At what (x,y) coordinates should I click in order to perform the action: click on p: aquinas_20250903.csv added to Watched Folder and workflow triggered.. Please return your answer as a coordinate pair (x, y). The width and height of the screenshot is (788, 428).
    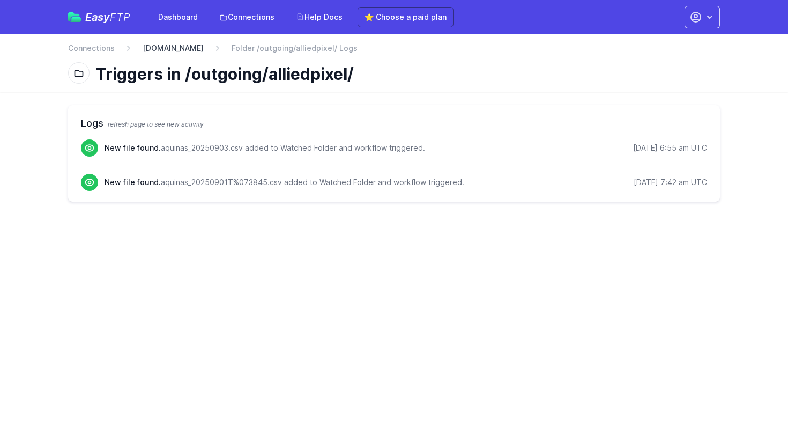
    Looking at the image, I should click on (265, 148).